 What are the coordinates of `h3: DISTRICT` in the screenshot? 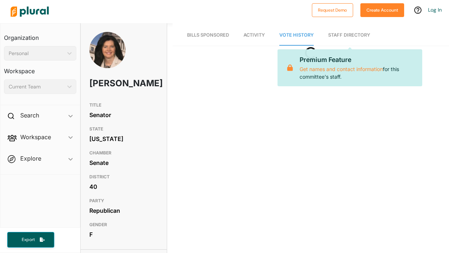 It's located at (124, 177).